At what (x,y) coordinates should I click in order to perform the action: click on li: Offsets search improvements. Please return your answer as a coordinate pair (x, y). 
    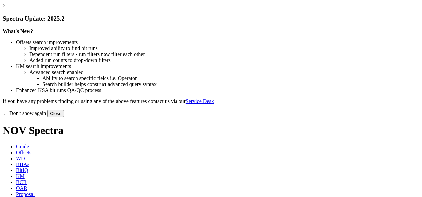
    Looking at the image, I should click on (218, 42).